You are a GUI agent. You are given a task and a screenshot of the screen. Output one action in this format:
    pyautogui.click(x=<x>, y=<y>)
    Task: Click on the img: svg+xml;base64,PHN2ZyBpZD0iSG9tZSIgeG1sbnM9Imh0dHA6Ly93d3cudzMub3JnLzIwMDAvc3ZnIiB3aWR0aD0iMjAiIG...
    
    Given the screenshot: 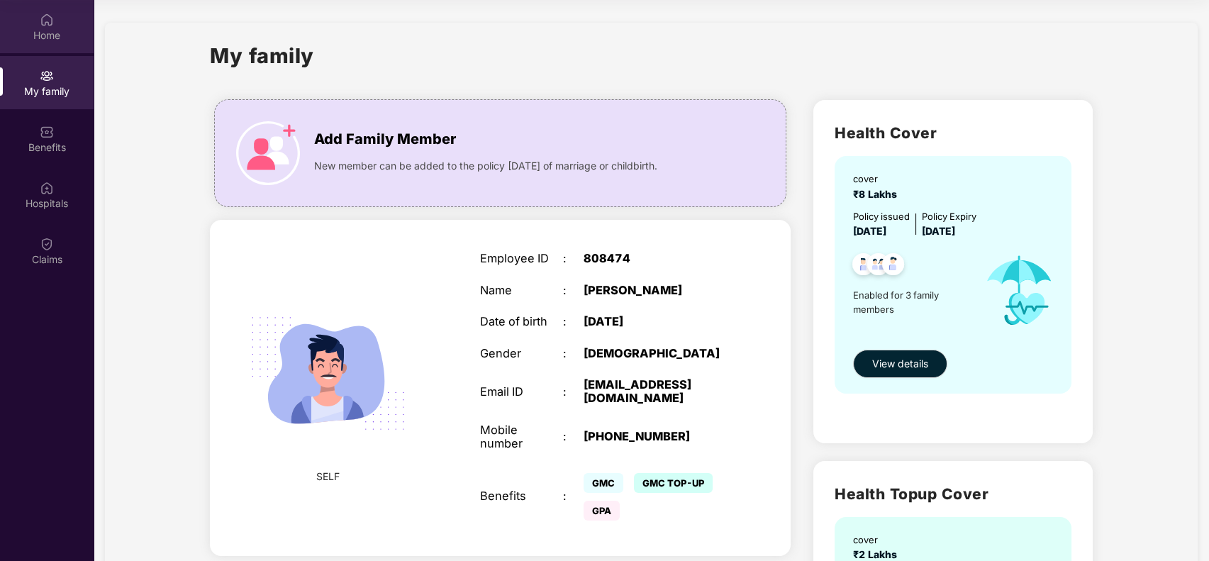 What is the action you would take?
    pyautogui.click(x=47, y=20)
    